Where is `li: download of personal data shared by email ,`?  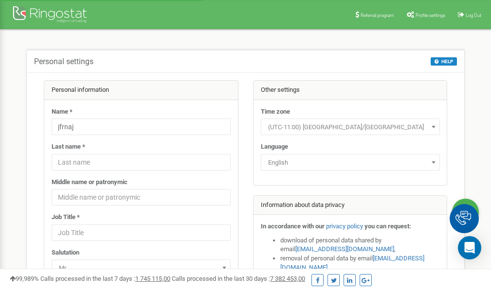
li: download of personal data shared by email , is located at coordinates (360, 245).